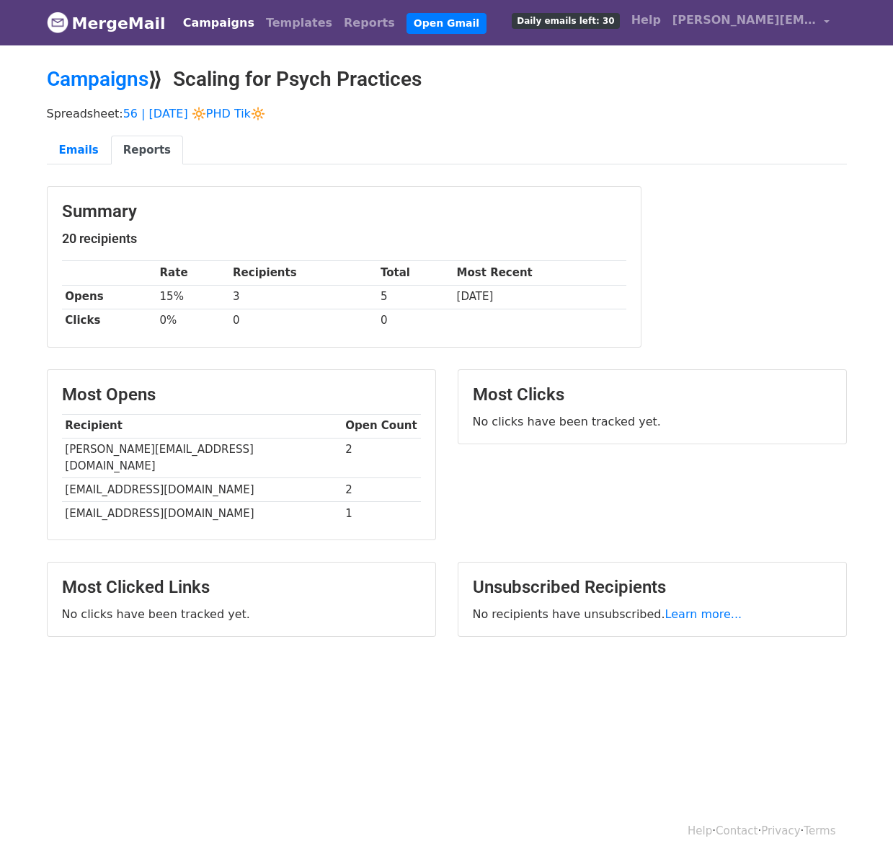 Image resolution: width=893 pixels, height=859 pixels. Describe the element at coordinates (344, 239) in the screenshot. I see `h5: 20 recipients` at that location.